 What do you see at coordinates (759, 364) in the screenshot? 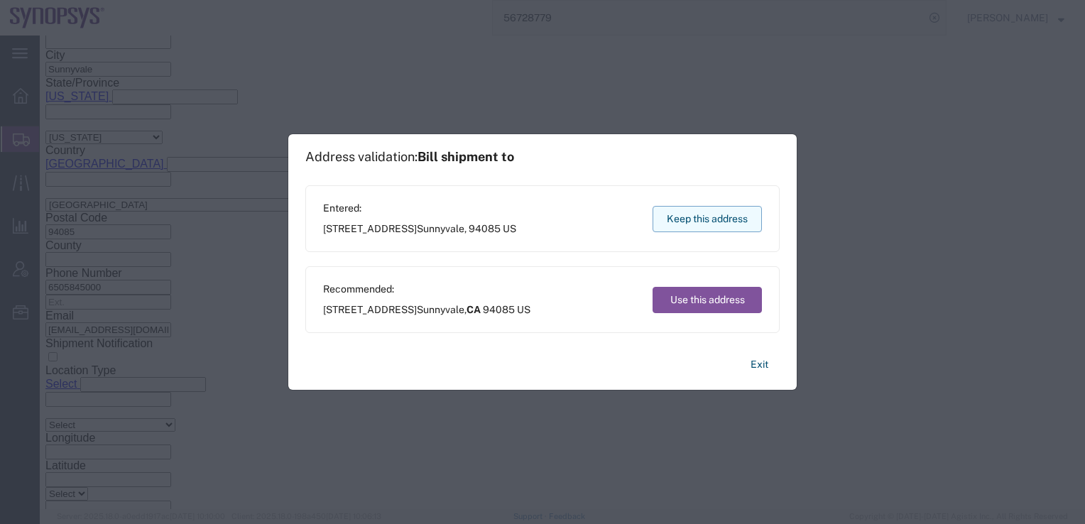
I see `button: Exit` at bounding box center [759, 364].